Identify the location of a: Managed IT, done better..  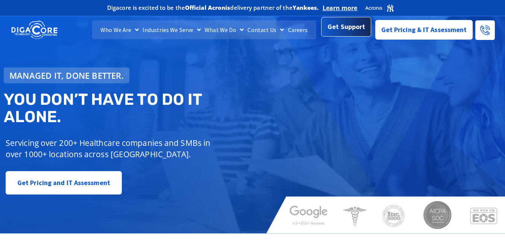
(67, 75).